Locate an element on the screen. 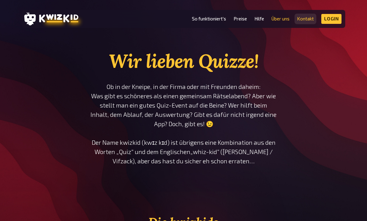  p: Ob in der Kneipe, in der Firma oder mit Freunden daheim: Was gibt es schöneres als einen gemeinsa... is located at coordinates (183, 124).